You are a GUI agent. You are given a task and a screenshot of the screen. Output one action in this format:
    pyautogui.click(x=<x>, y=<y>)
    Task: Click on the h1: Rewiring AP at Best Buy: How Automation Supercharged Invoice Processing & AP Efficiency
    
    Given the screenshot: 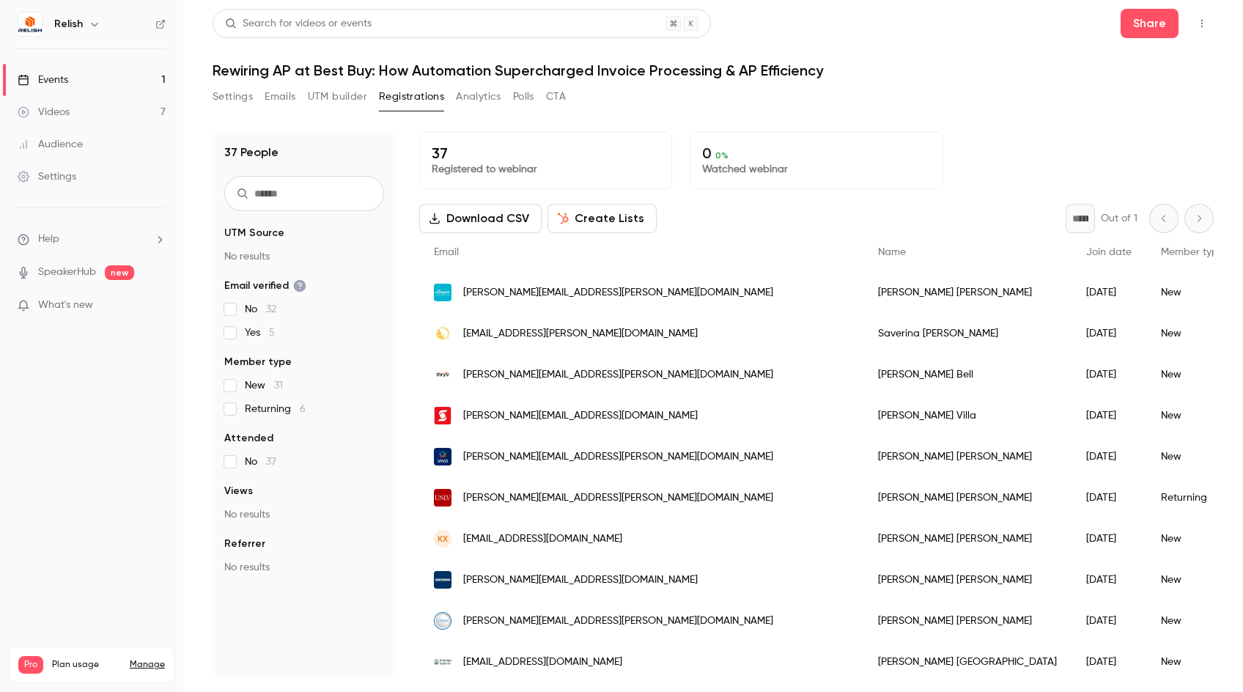 What is the action you would take?
    pyautogui.click(x=713, y=70)
    